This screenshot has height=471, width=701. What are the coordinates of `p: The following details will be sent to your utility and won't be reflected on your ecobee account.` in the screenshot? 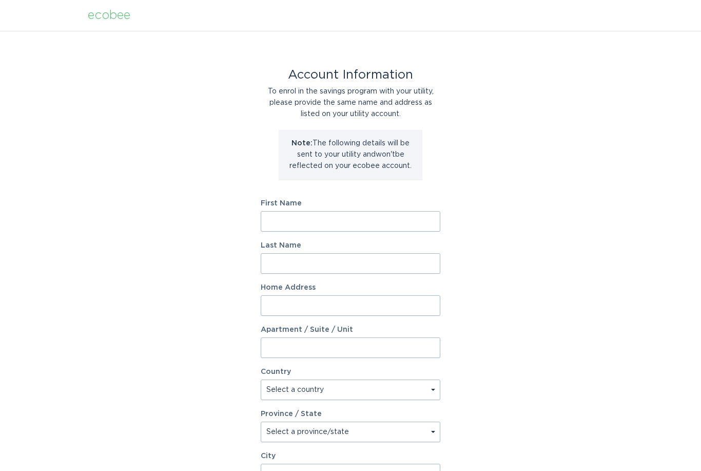 It's located at (351, 155).